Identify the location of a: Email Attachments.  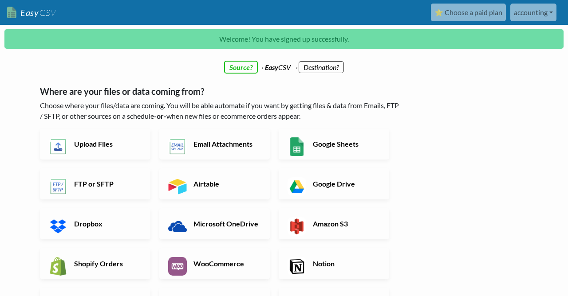
(214, 144).